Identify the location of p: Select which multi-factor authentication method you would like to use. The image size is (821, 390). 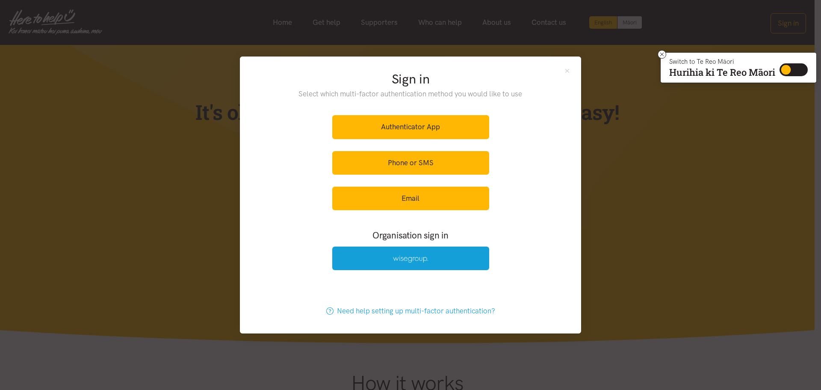
(411, 94).